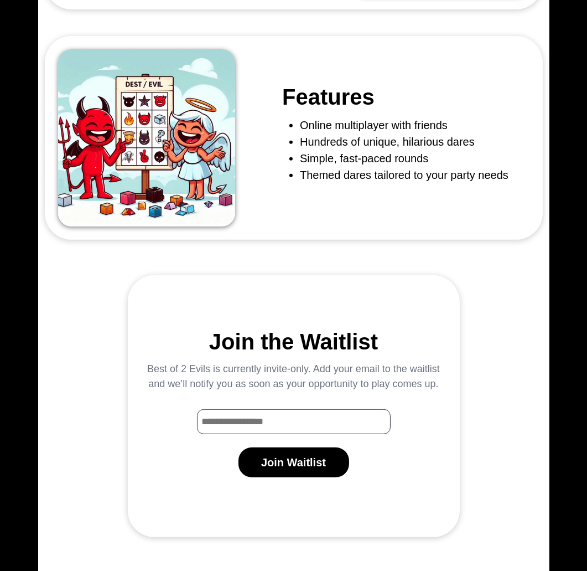 The height and width of the screenshot is (571, 587). Describe the element at coordinates (404, 125) in the screenshot. I see `li: Online multiplayer with friends` at that location.